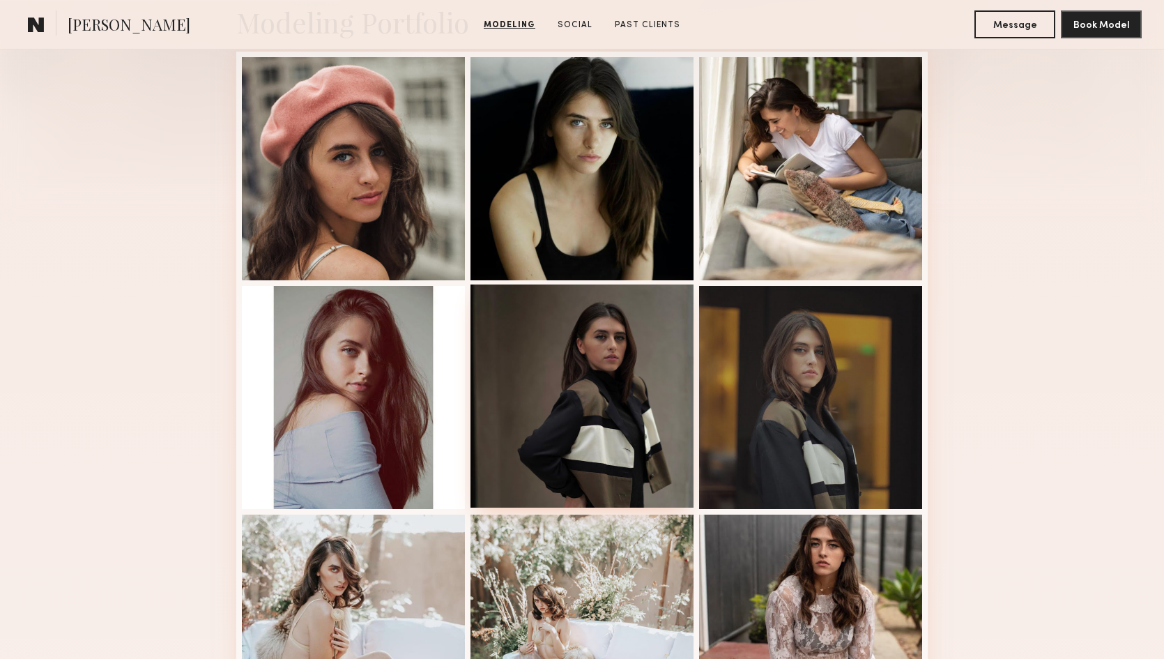  I want to click on button: Book Model, so click(1101, 24).